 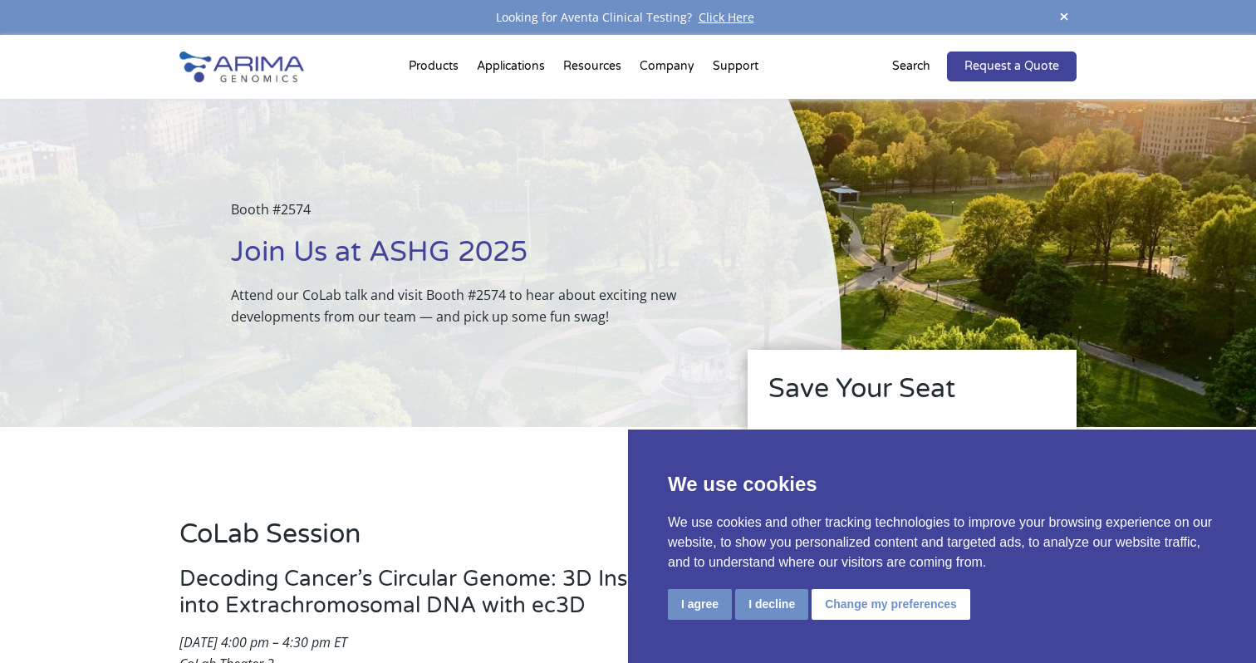 What do you see at coordinates (726, 17) in the screenshot?
I see `a: Click Here` at bounding box center [726, 17].